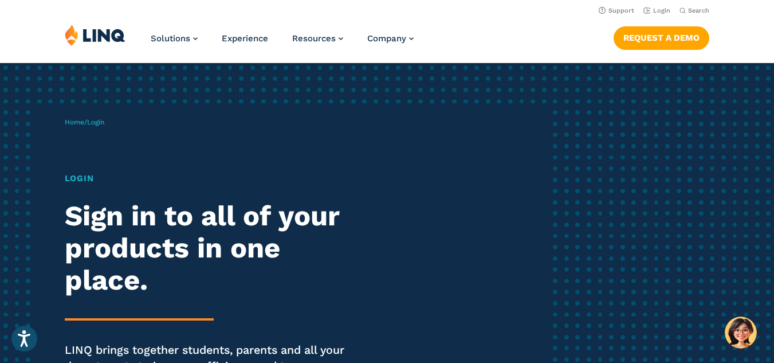 Image resolution: width=774 pixels, height=363 pixels. What do you see at coordinates (214, 178) in the screenshot?
I see `h1: Login` at bounding box center [214, 178].